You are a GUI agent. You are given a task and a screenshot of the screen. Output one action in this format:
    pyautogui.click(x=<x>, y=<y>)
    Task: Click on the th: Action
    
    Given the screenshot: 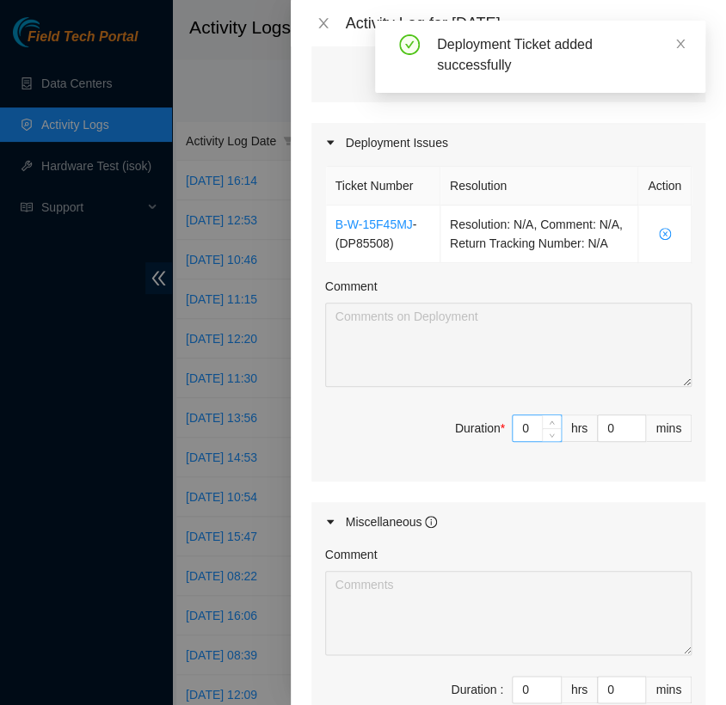 What is the action you would take?
    pyautogui.click(x=665, y=186)
    